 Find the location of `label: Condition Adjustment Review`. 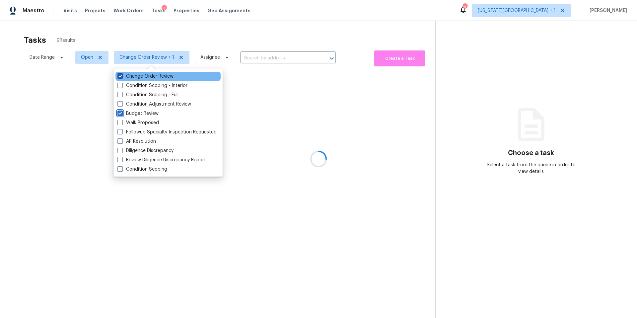

label: Condition Adjustment Review is located at coordinates (154, 104).